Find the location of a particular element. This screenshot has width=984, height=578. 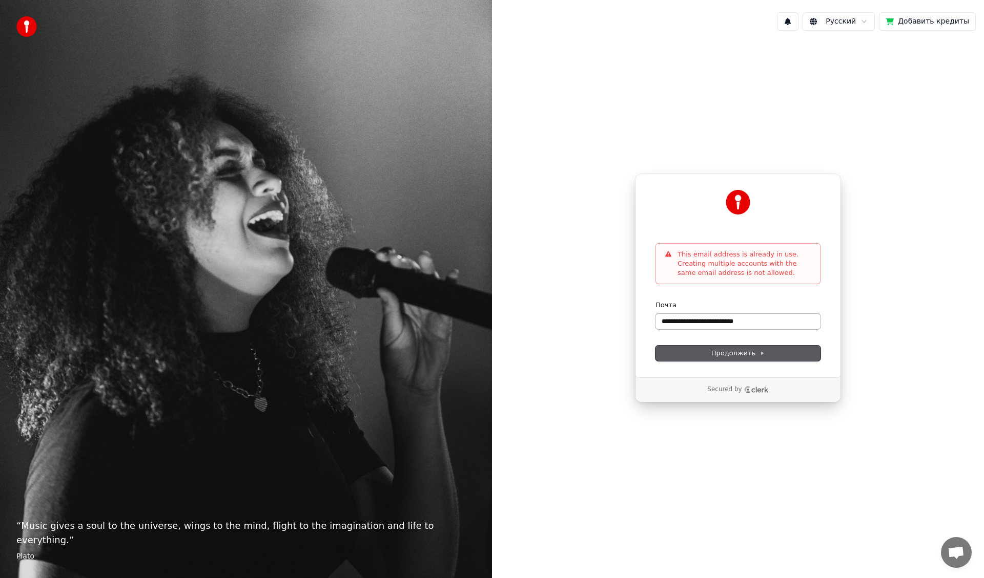

footer: Plato is located at coordinates (246, 557).